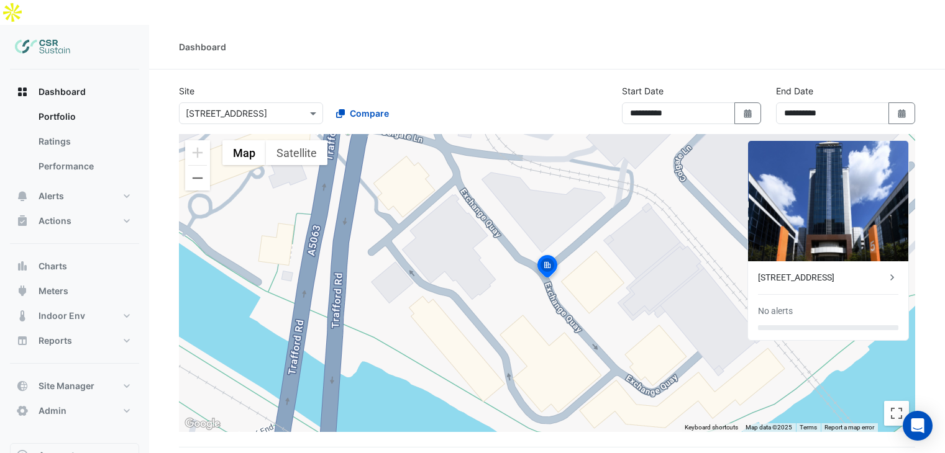 This screenshot has height=453, width=945. I want to click on span: Admin, so click(52, 411).